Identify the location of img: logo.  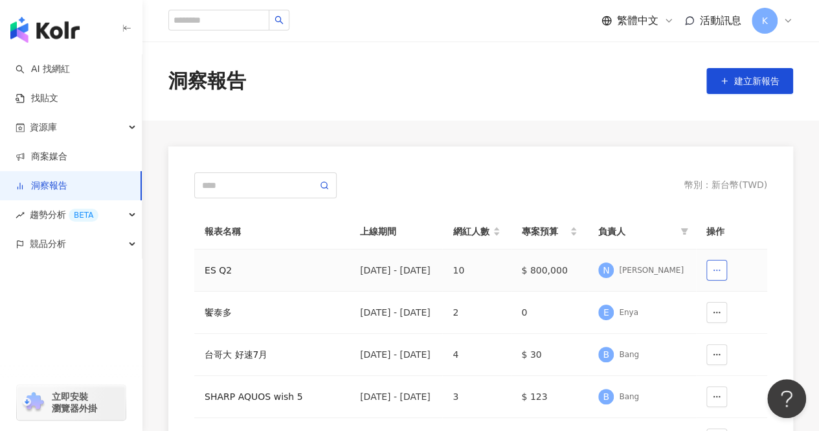
(45, 30).